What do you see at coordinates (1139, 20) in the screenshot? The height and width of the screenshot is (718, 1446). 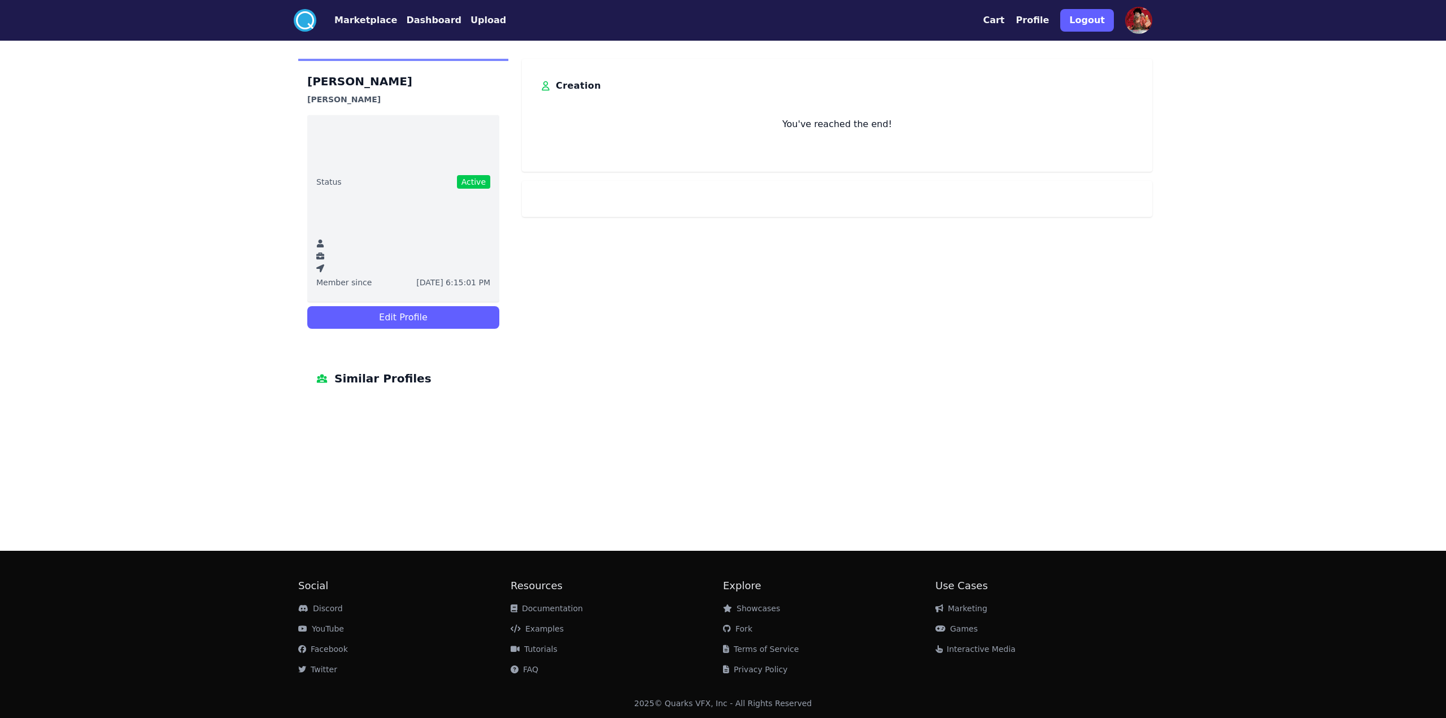 I see `img: profile` at bounding box center [1139, 20].